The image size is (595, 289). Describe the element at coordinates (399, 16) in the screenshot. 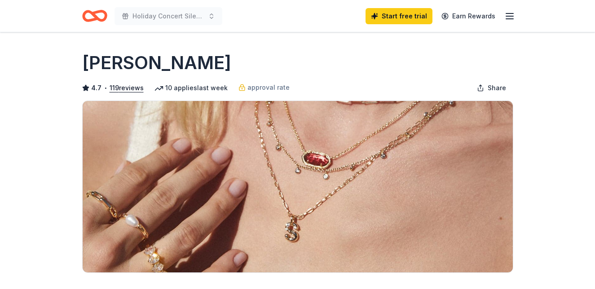

I see `a: Start free trial` at that location.